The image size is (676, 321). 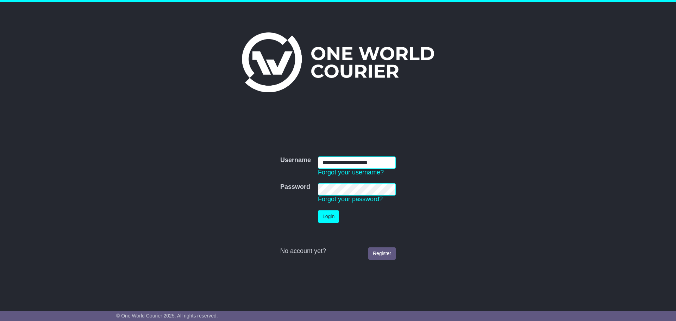 What do you see at coordinates (338, 62) in the screenshot?
I see `img: One World` at bounding box center [338, 62].